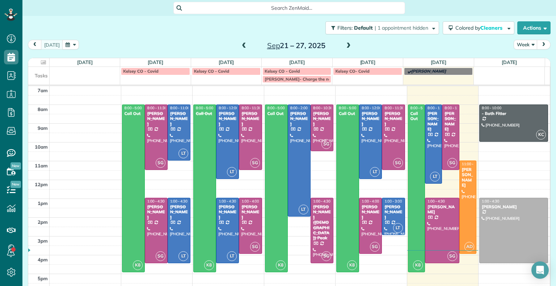  I want to click on span: 8:00 - 10:30, so click(323, 108).